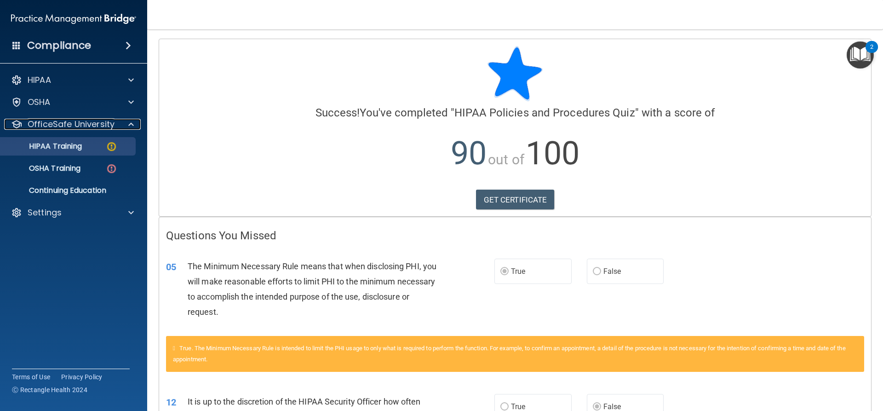  What do you see at coordinates (43, 168) in the screenshot?
I see `p: OSHA Training` at bounding box center [43, 168].